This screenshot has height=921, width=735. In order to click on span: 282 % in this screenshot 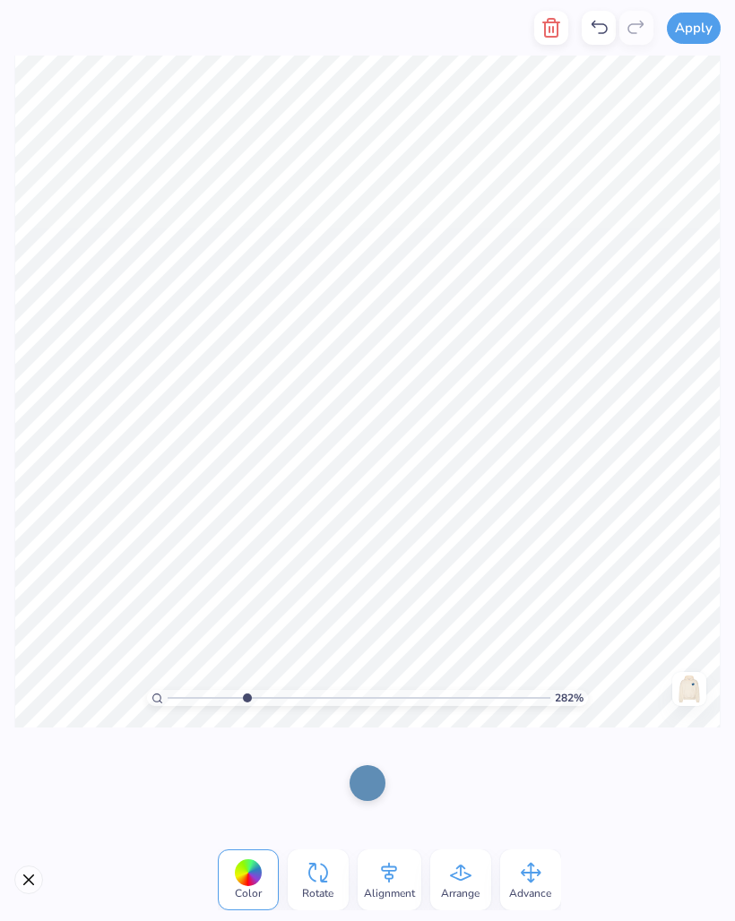, I will do `click(569, 698)`.